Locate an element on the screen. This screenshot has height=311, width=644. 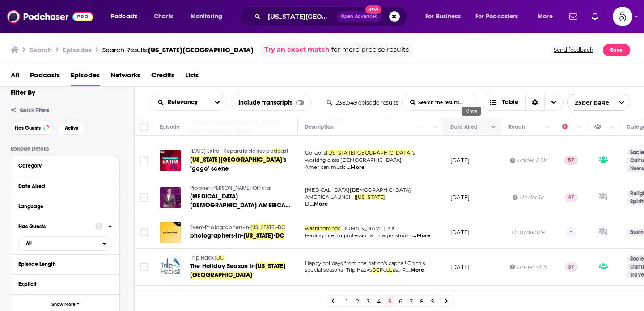
a: Charts is located at coordinates (163, 17).